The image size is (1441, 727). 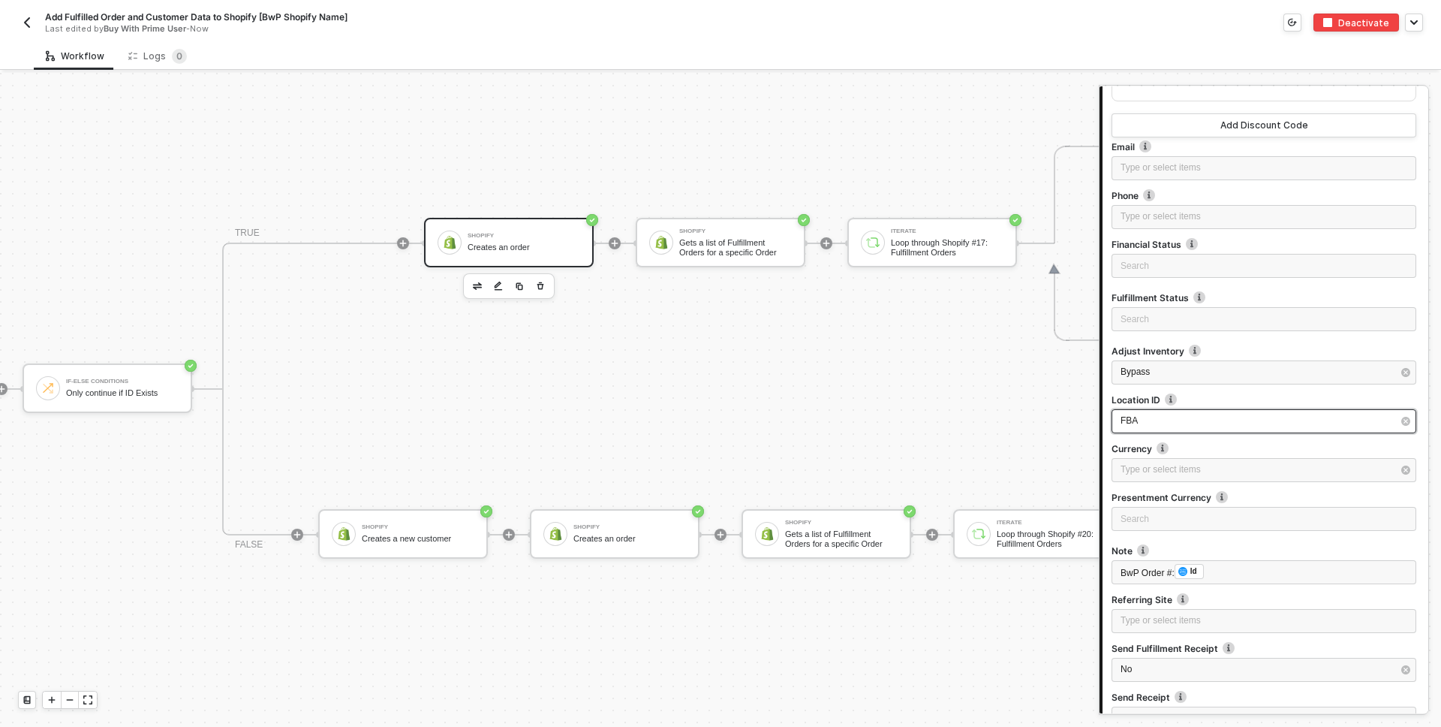 What do you see at coordinates (1053, 538) in the screenshot?
I see `div: Loop through Shopify #20: Fulfillment Orders` at bounding box center [1053, 538].